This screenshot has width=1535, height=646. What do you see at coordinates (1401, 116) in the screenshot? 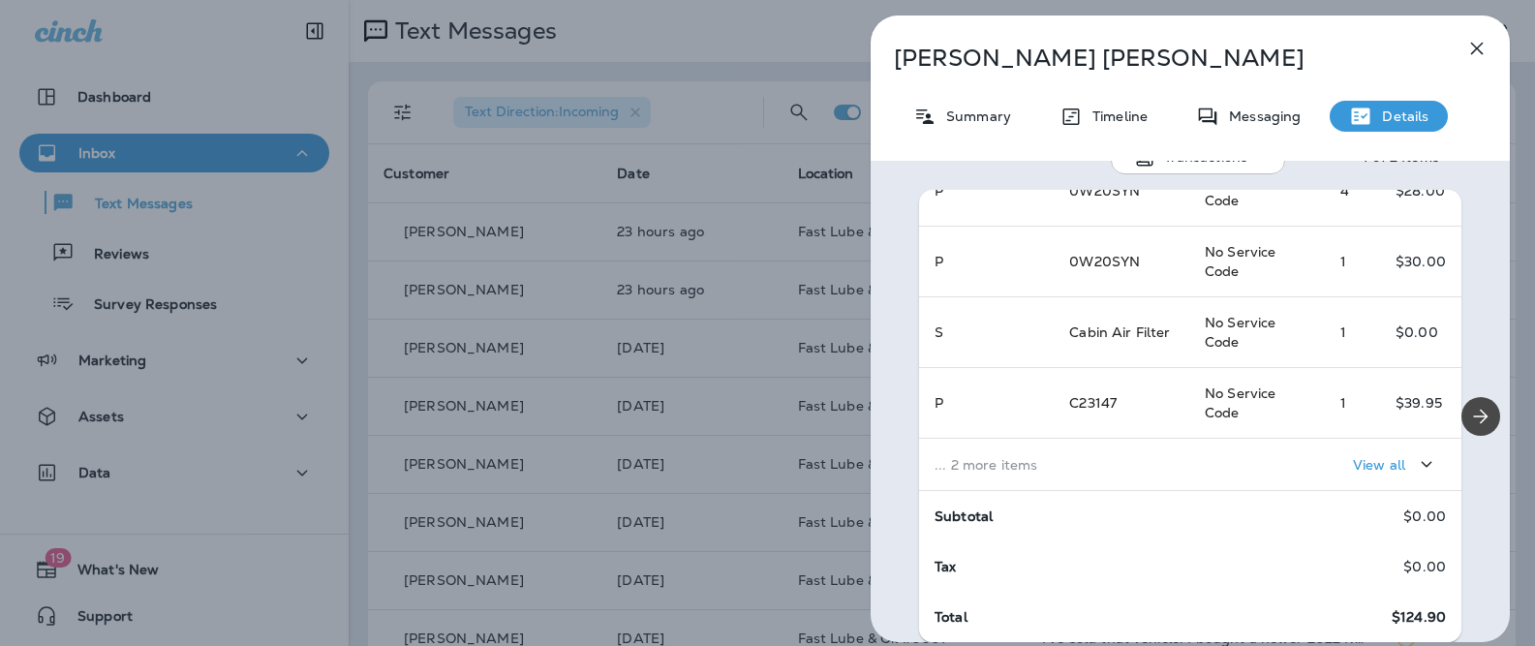
I see `p: Details` at bounding box center [1401, 116].